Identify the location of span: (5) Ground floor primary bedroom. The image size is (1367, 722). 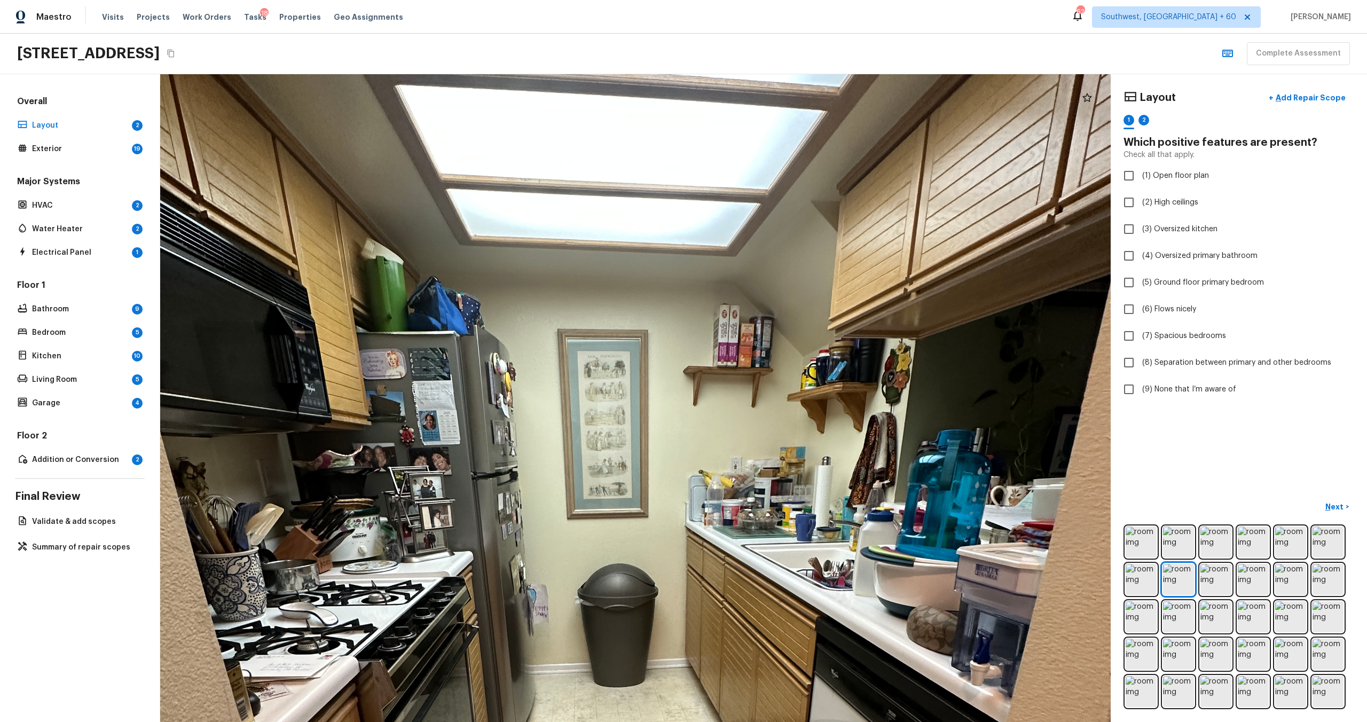
(1203, 282).